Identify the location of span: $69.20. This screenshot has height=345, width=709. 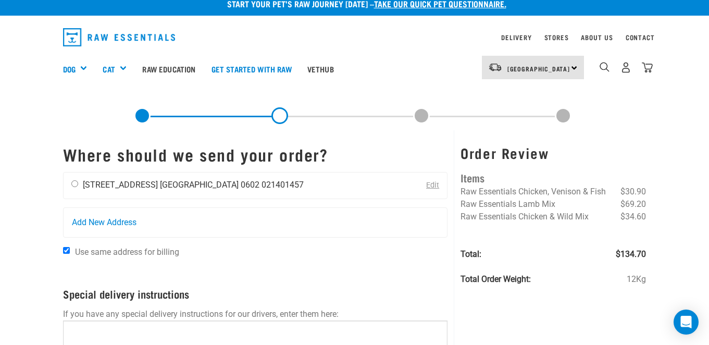
(633, 204).